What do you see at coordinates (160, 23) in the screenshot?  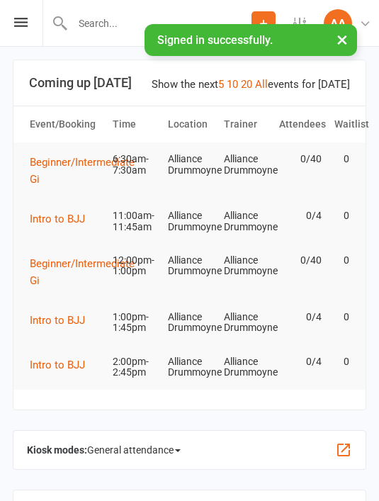 I see `input: Search...` at bounding box center [160, 23].